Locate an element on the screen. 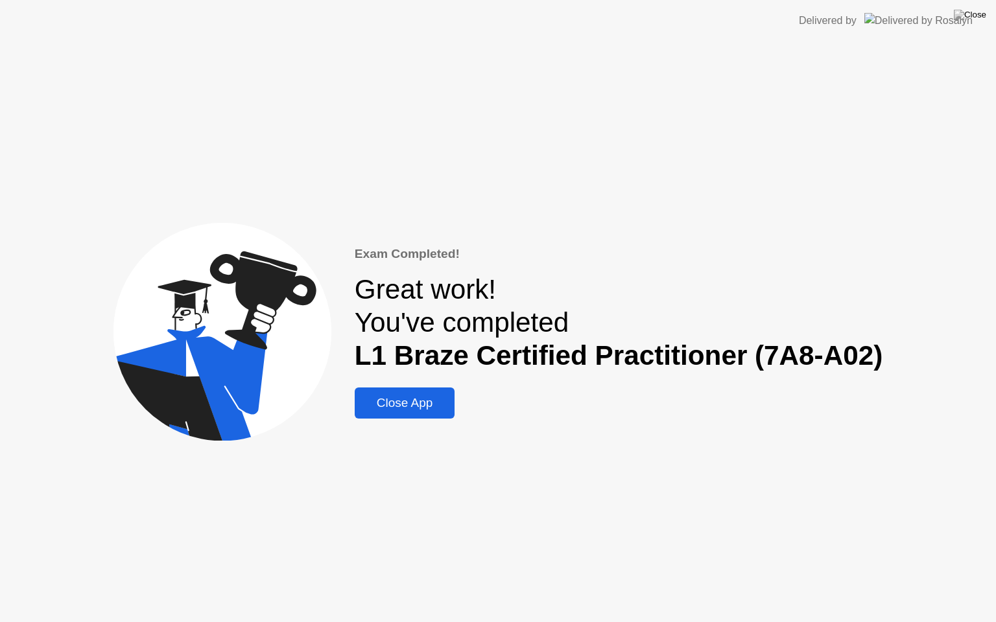  b: L1 Braze Certified Practitioner (7A8-A02) is located at coordinates (618, 355).